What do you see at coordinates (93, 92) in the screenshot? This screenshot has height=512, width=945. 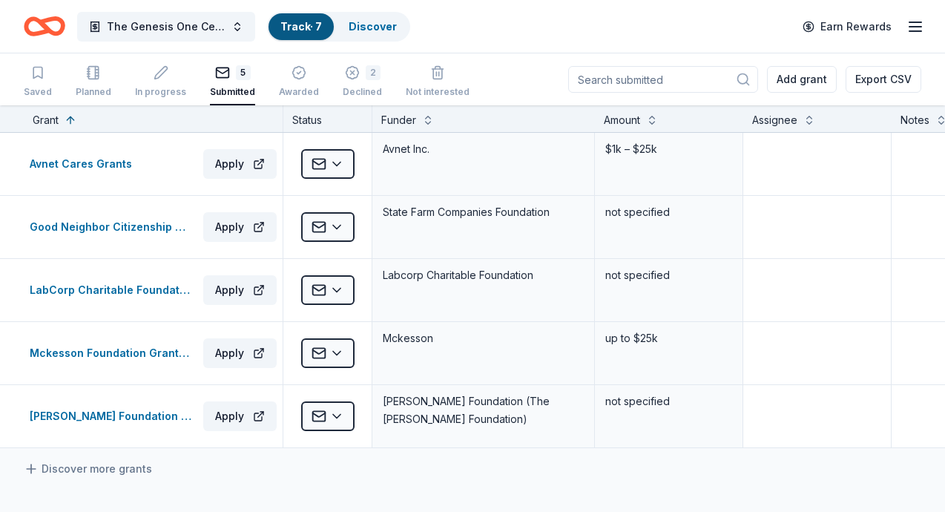 I see `div: Planned` at bounding box center [93, 92].